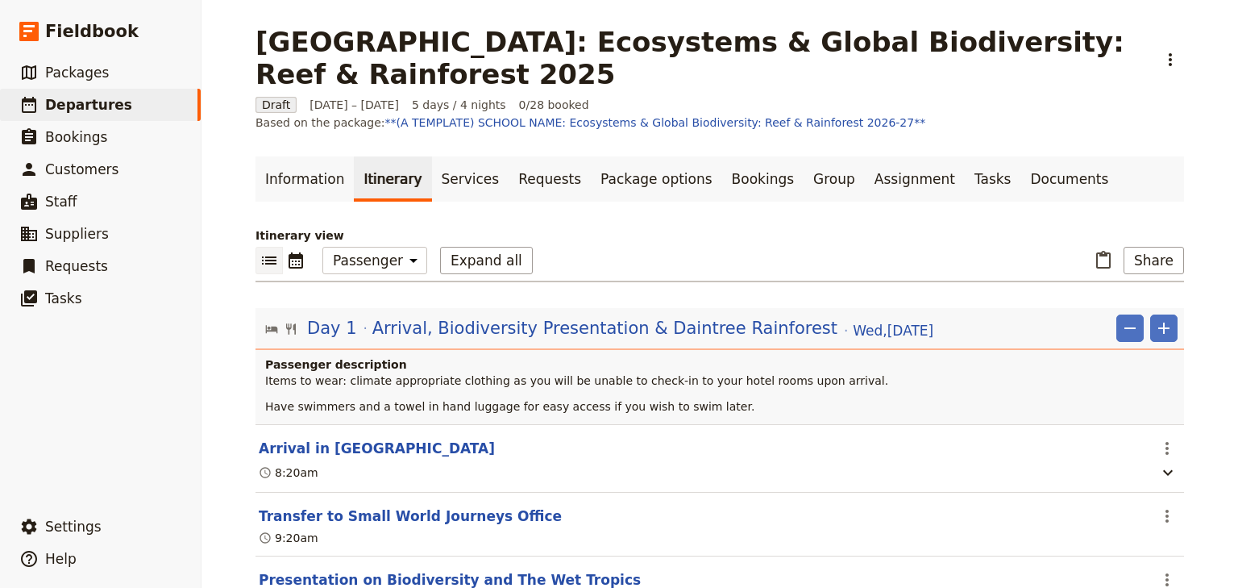 The width and height of the screenshot is (1238, 588). What do you see at coordinates (993, 179) in the screenshot?
I see `a: Tasks` at bounding box center [993, 179].